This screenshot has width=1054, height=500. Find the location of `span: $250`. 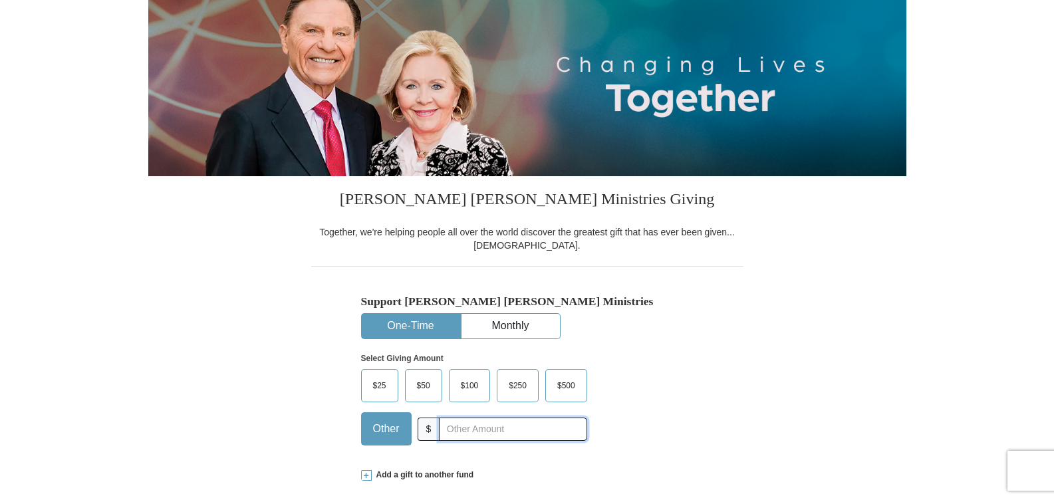

span: $250 is located at coordinates (517, 386).